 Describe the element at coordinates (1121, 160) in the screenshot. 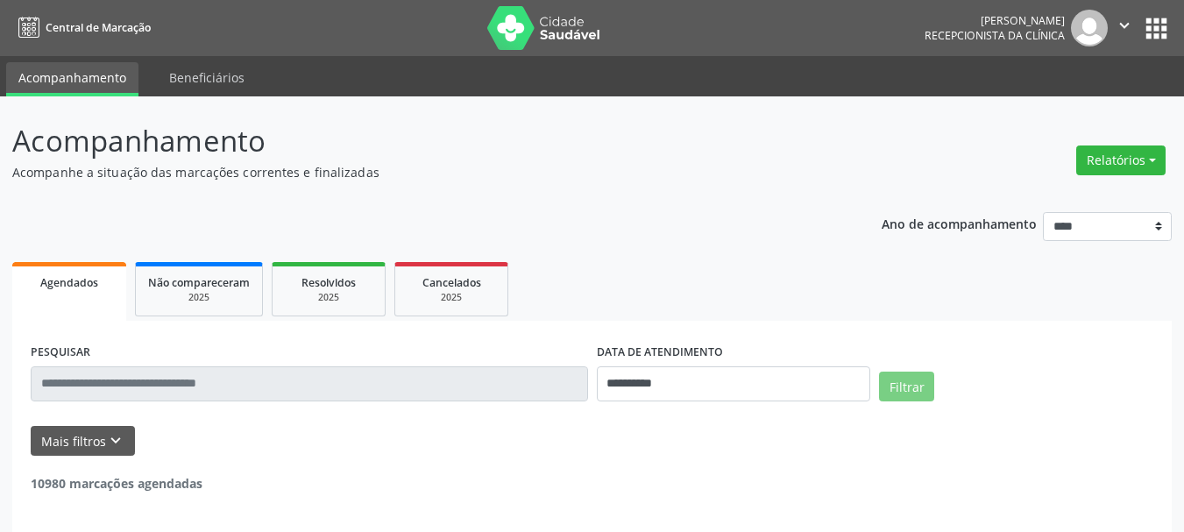

I see `button: Relatórios` at that location.